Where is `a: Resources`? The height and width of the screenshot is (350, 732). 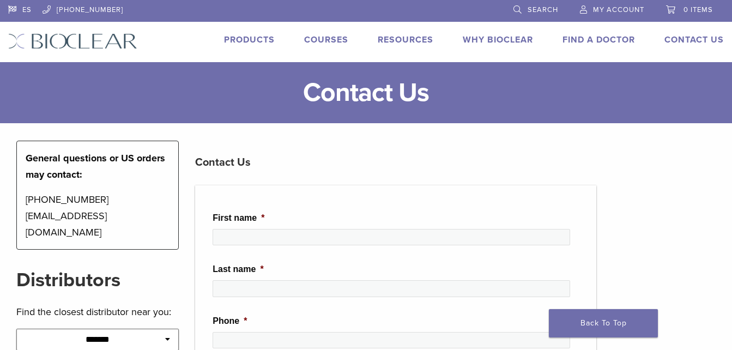 a: Resources is located at coordinates (405, 40).